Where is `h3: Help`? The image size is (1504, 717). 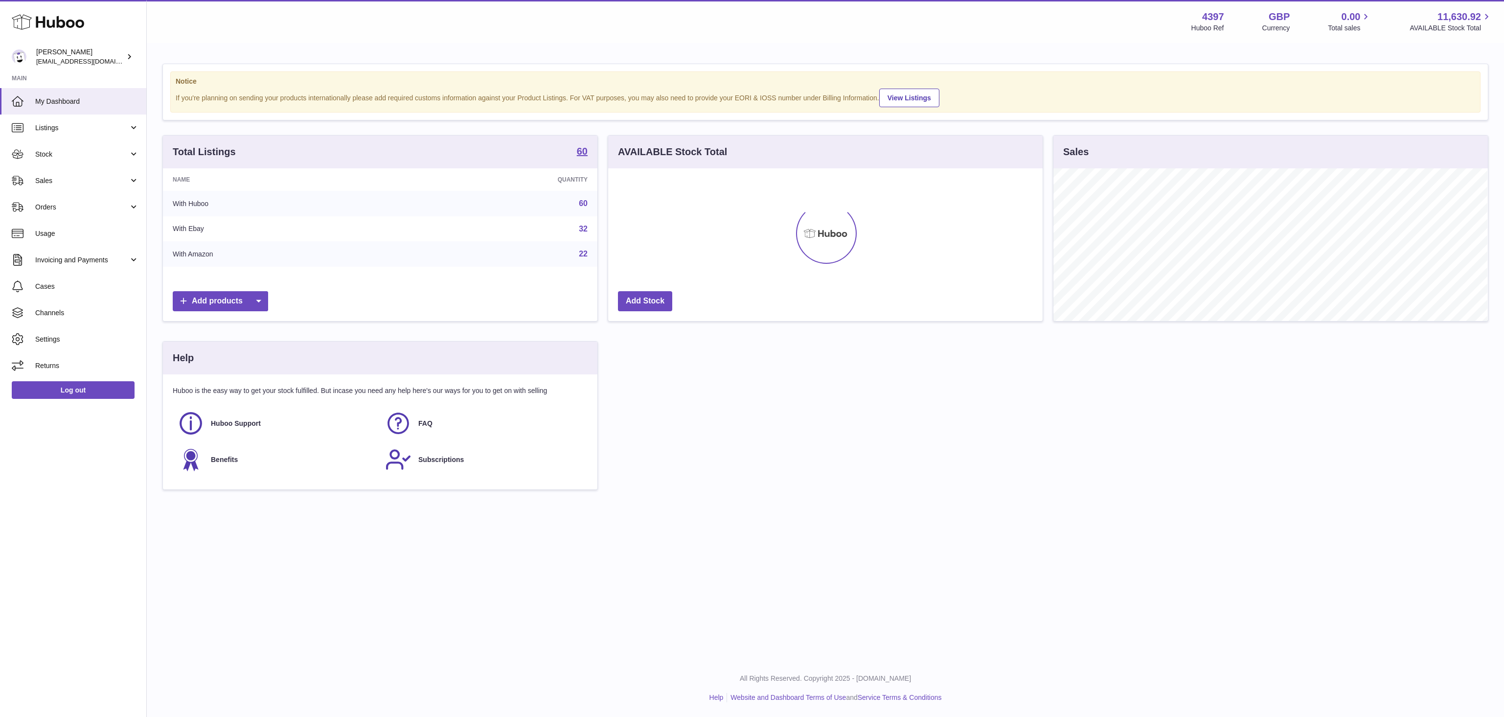
h3: Help is located at coordinates (183, 358).